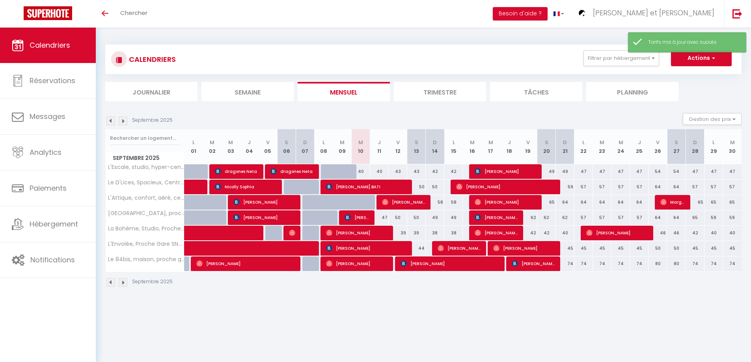 The width and height of the screenshot is (751, 362). Describe the element at coordinates (520, 14) in the screenshot. I see `button: Besoin d'aide ?` at that location.